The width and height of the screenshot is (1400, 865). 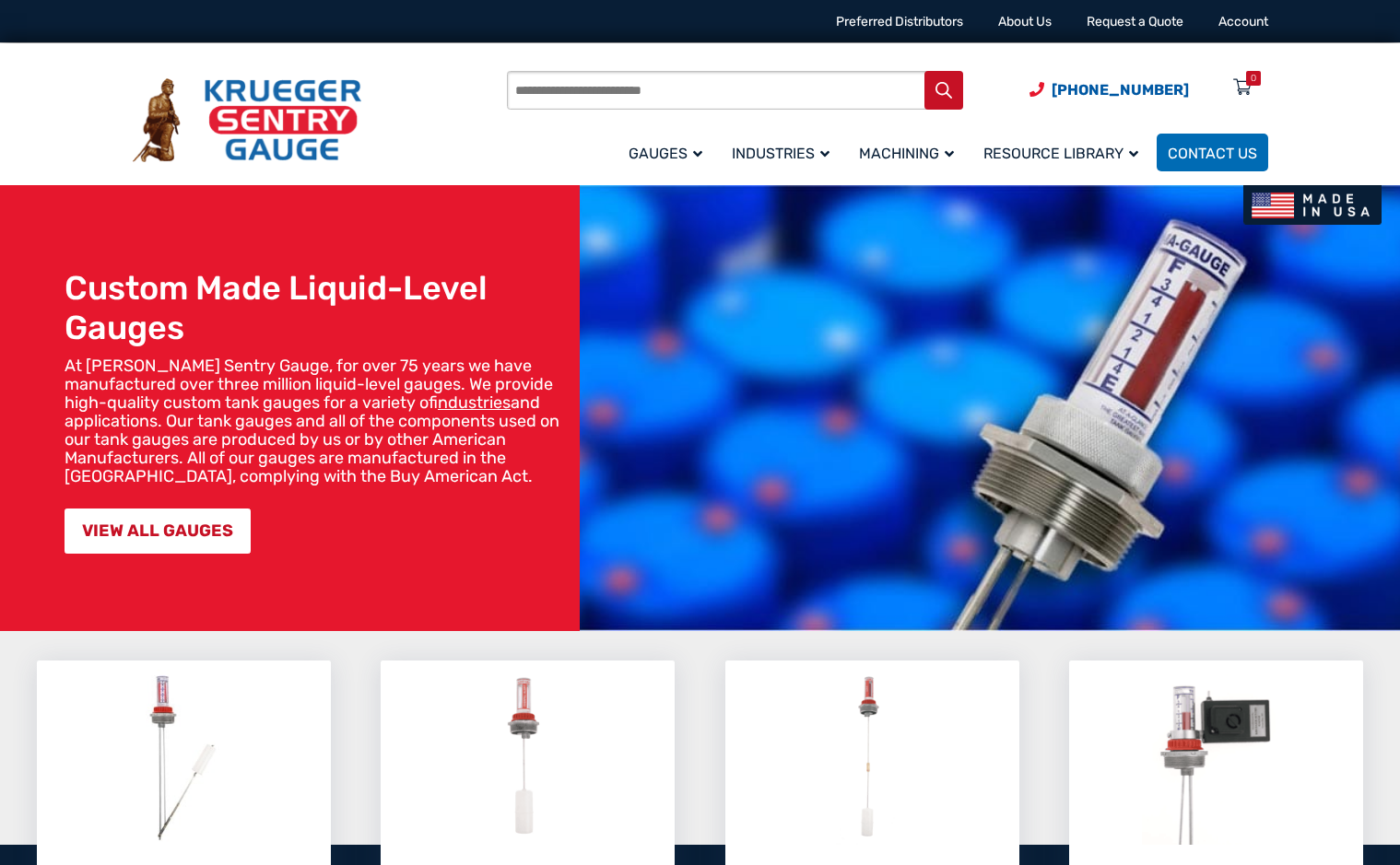 What do you see at coordinates (1109, 89) in the screenshot?
I see `a: Phone Number (920) 434-8860` at bounding box center [1109, 89].